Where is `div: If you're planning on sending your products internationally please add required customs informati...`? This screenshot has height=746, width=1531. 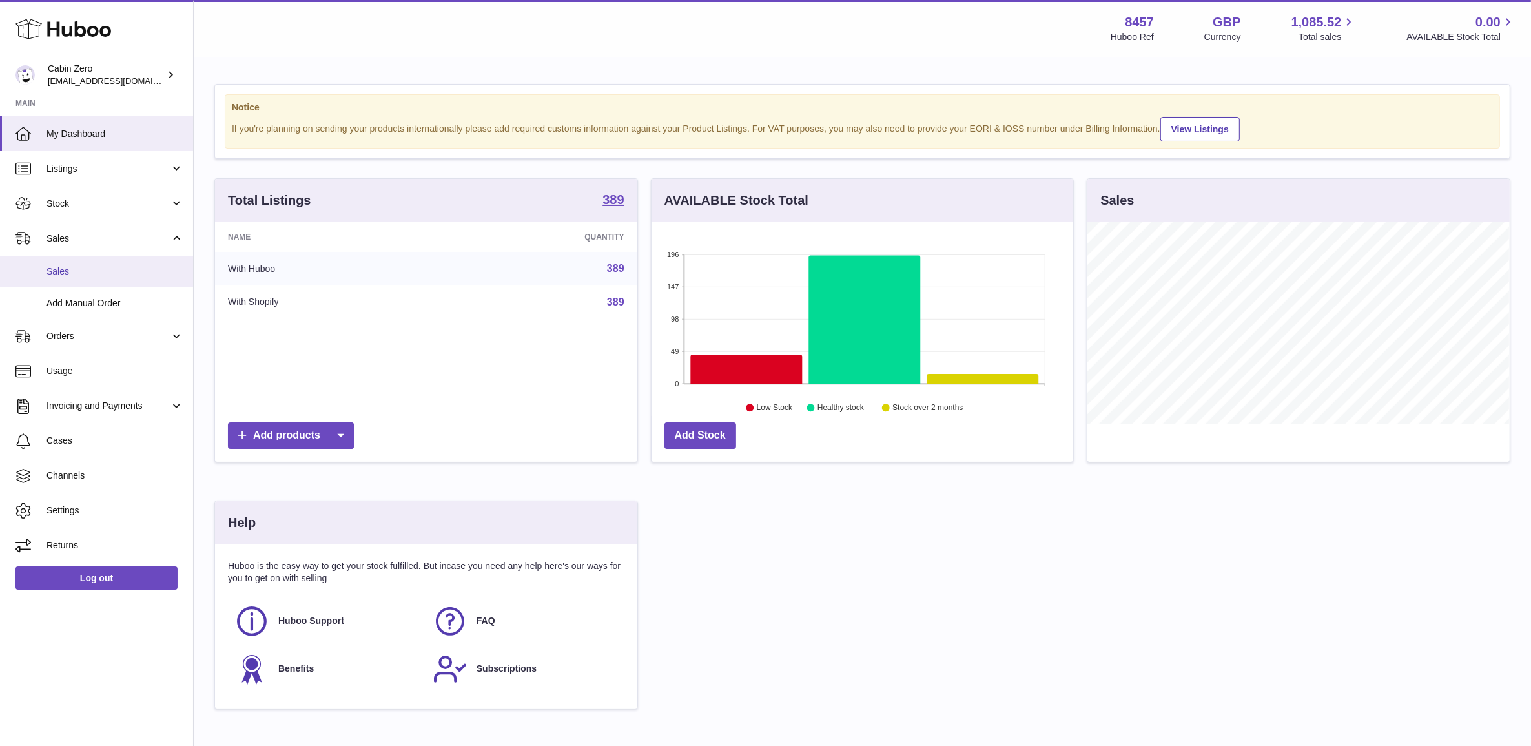 div: If you're planning on sending your products internationally please add required customs informati... is located at coordinates (862, 128).